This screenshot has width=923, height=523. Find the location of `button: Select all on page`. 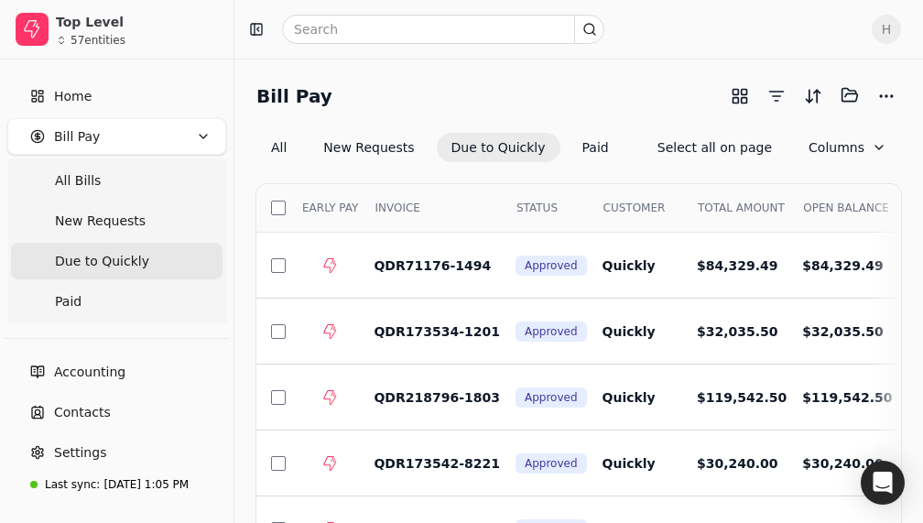

button: Select all on page is located at coordinates (714, 147).